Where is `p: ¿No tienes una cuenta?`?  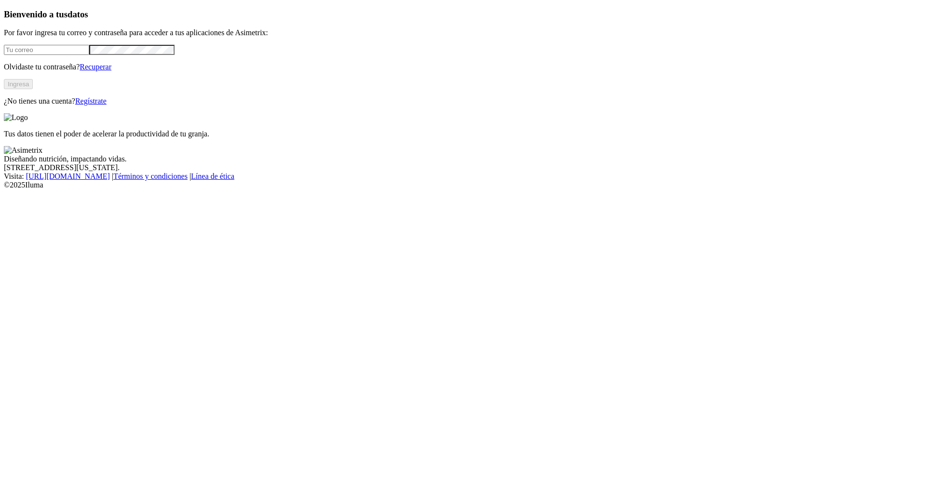
p: ¿No tienes una cuenta? is located at coordinates (463, 101).